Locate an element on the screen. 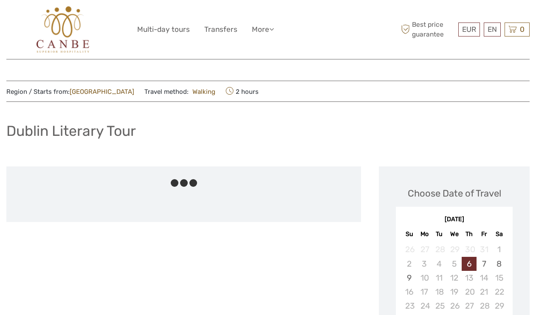 The width and height of the screenshot is (536, 315). div: Not available Thursday, November 13th, 2025 is located at coordinates (469, 278).